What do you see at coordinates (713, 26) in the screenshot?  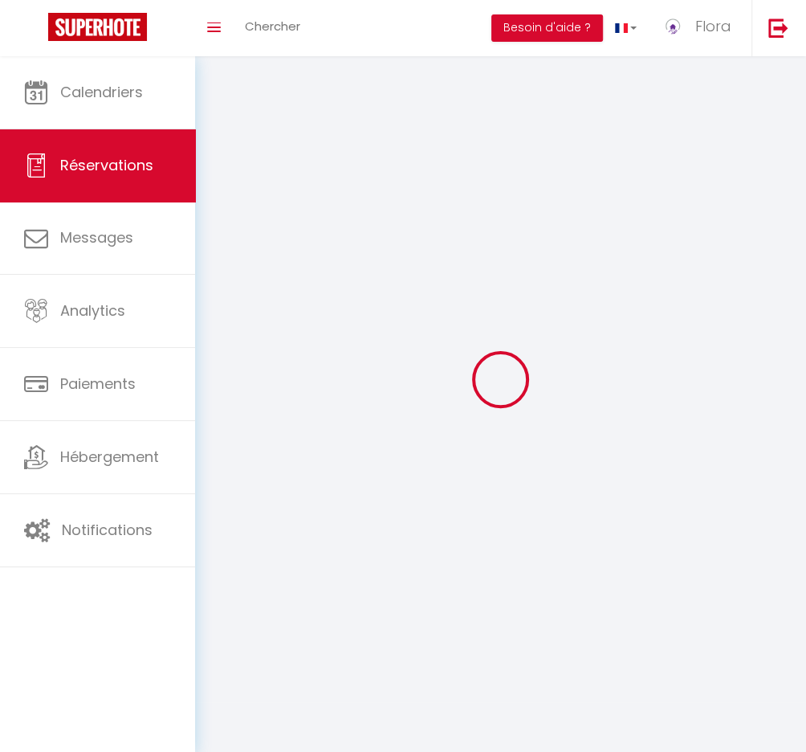 I see `span: Flora` at bounding box center [713, 26].